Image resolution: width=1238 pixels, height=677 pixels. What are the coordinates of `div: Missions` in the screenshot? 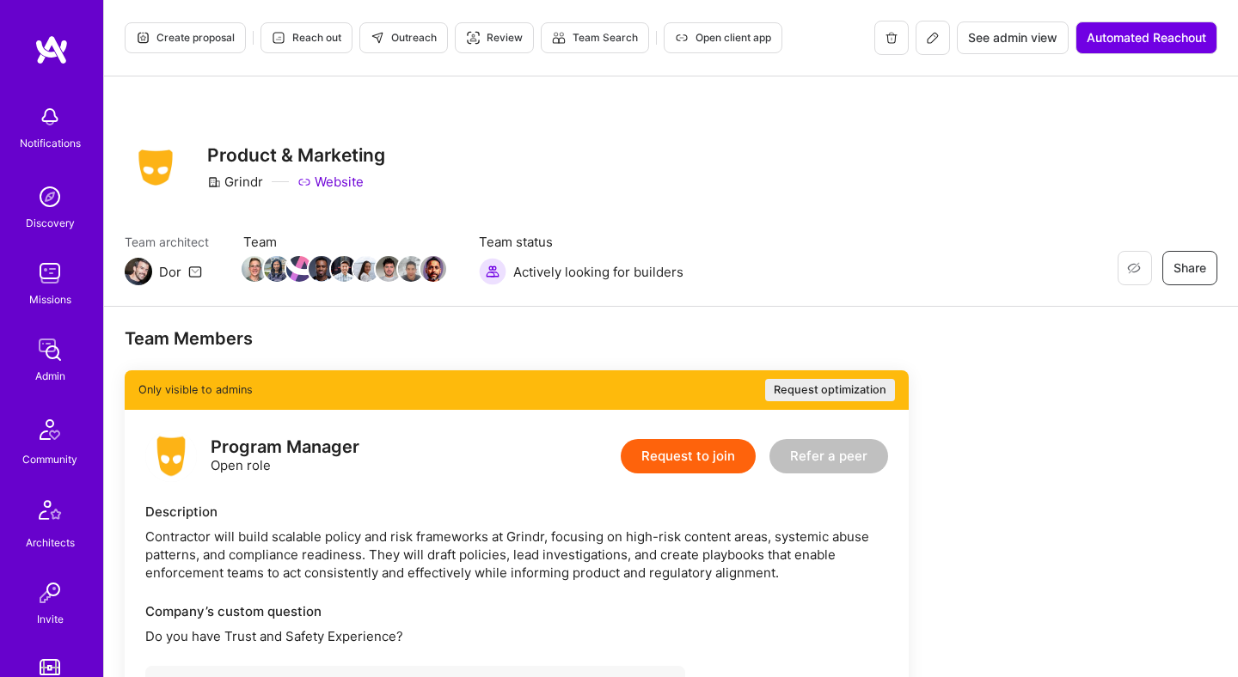 It's located at (50, 299).